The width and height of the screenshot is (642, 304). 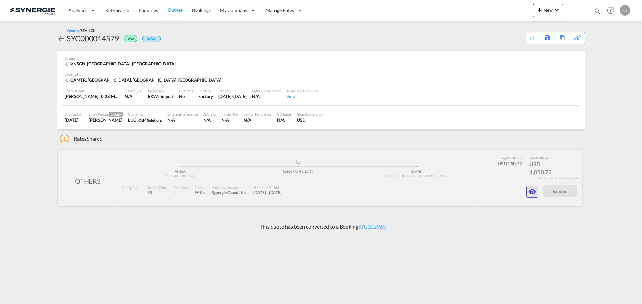 What do you see at coordinates (81, 30) in the screenshot?
I see `div: Quotes /SEA-LCL` at bounding box center [81, 30].